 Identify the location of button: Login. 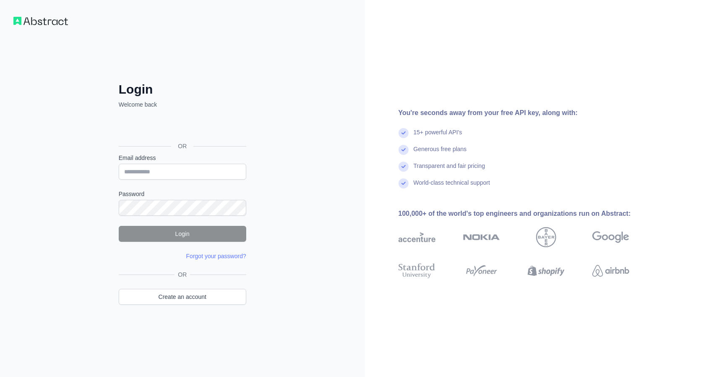
(183, 234).